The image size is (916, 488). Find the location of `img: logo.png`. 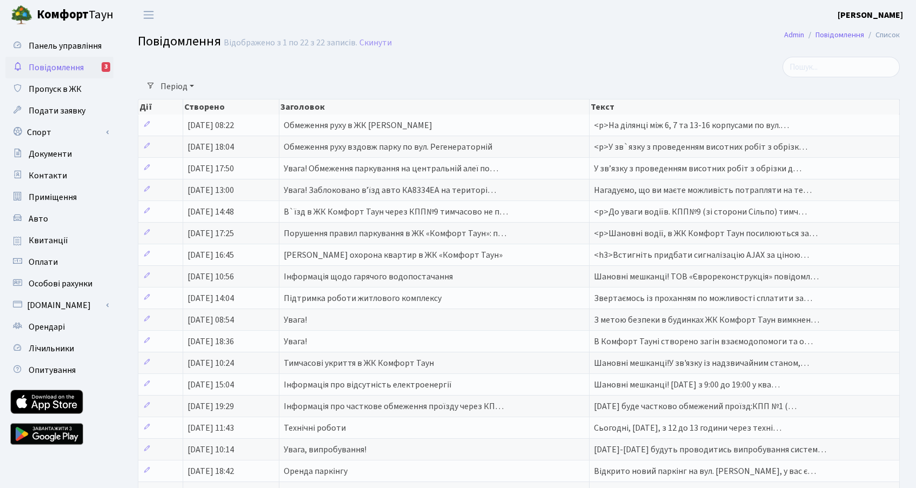

img: logo.png is located at coordinates (22, 15).